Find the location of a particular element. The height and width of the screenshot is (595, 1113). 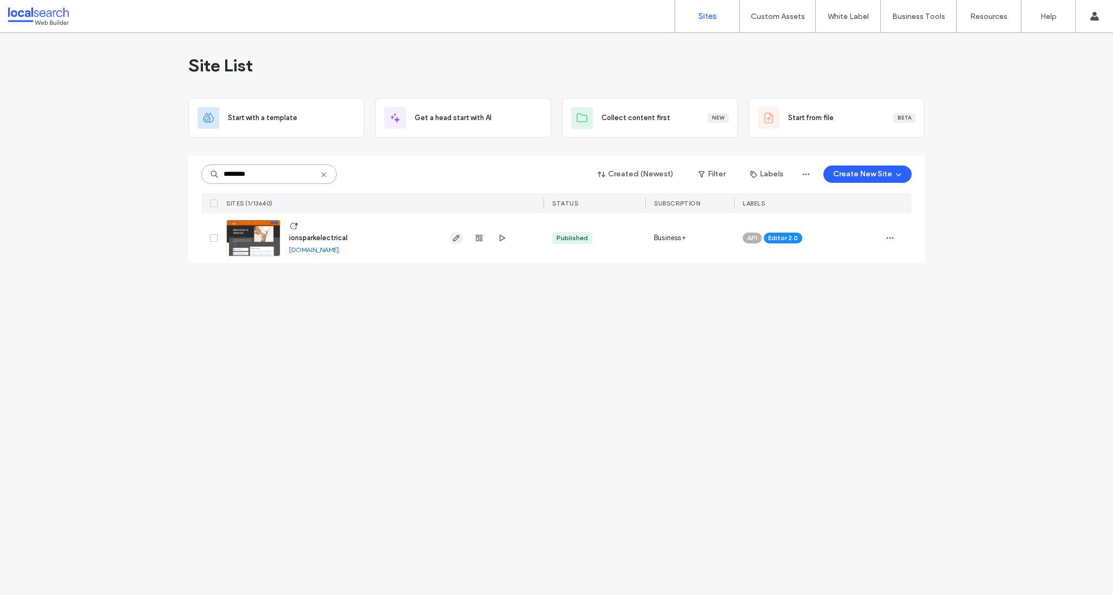

div: Get a head start with AI is located at coordinates (463, 118).